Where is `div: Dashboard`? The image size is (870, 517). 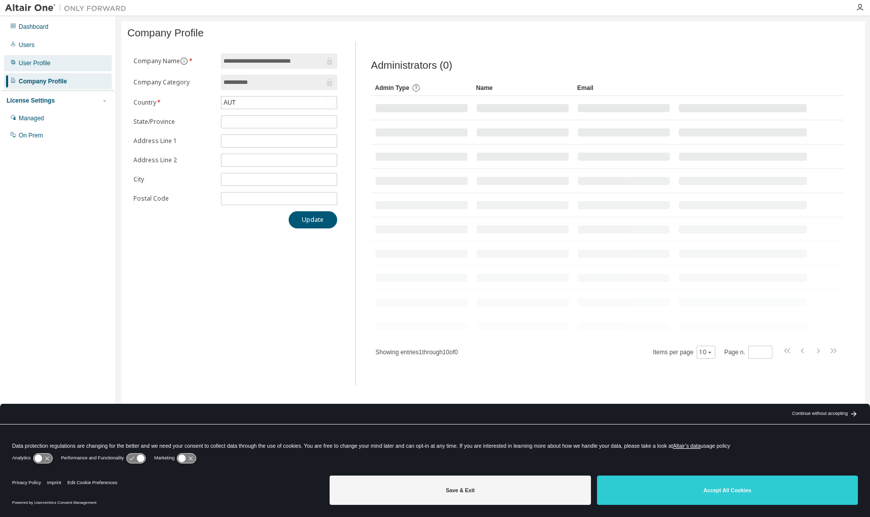 div: Dashboard is located at coordinates (33, 27).